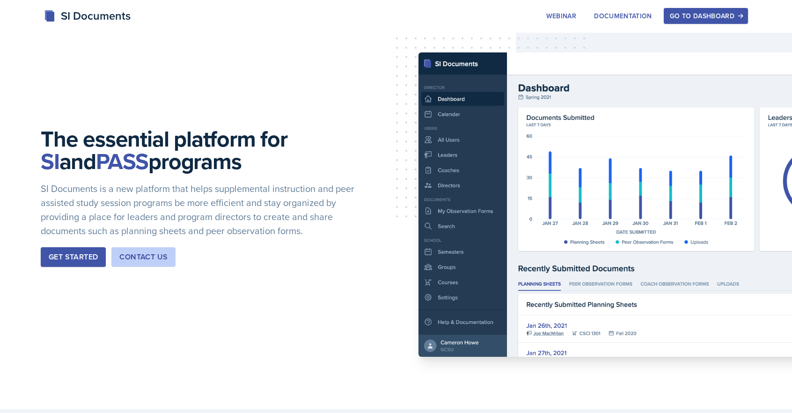  What do you see at coordinates (623, 16) in the screenshot?
I see `button: Documentation` at bounding box center [623, 16].